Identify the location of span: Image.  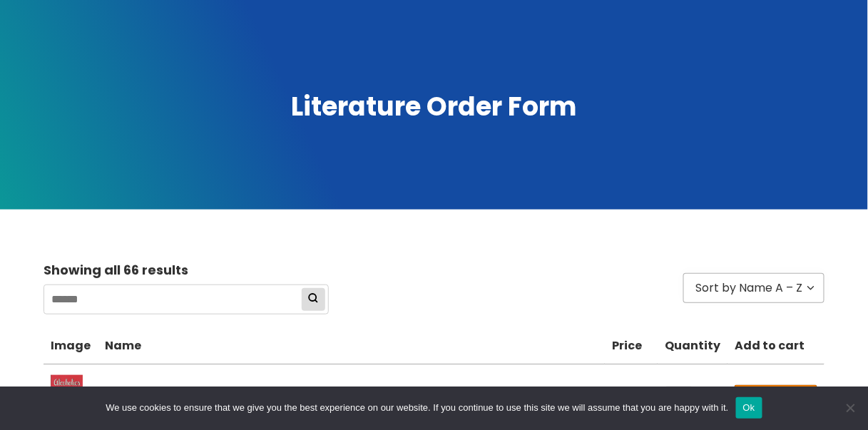
(71, 346).